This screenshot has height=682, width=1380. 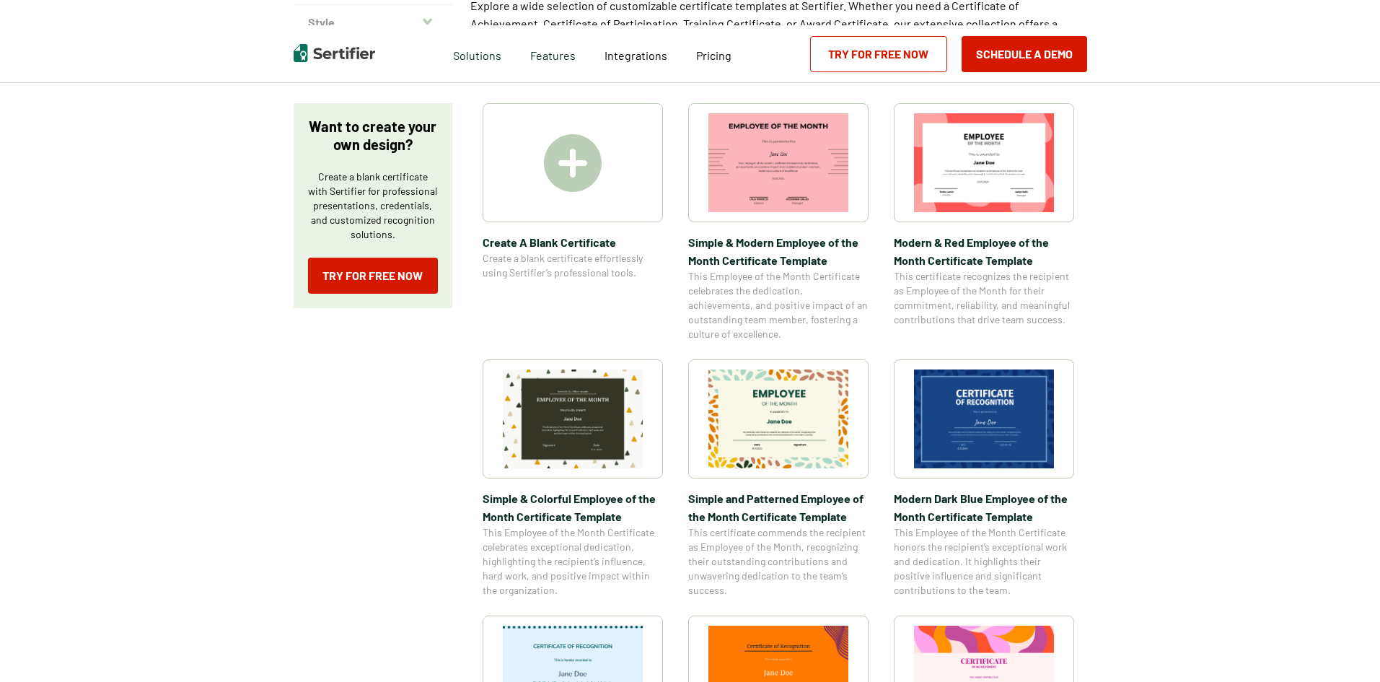 I want to click on a: Integrations, so click(x=635, y=53).